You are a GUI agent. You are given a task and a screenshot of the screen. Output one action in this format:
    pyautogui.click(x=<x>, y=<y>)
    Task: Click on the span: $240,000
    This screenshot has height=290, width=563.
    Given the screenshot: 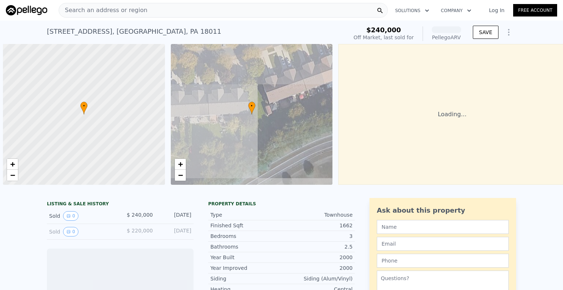 What is the action you would take?
    pyautogui.click(x=383, y=30)
    